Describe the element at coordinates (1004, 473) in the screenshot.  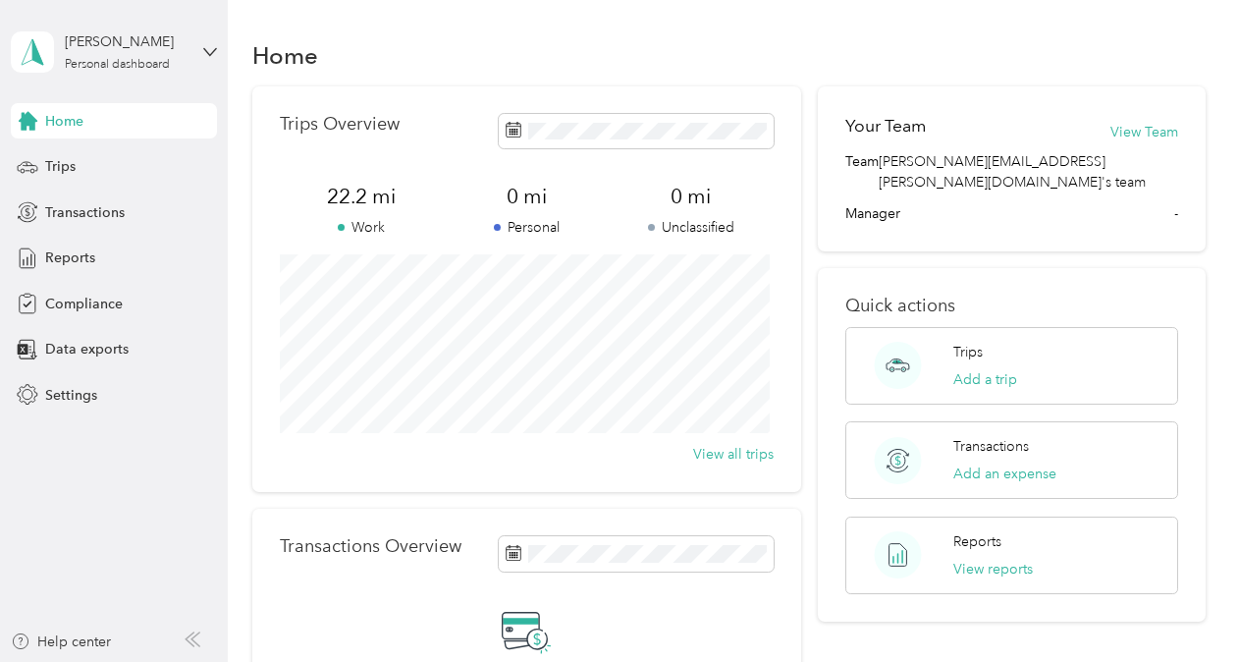
I see `button: Add an expense` at that location.